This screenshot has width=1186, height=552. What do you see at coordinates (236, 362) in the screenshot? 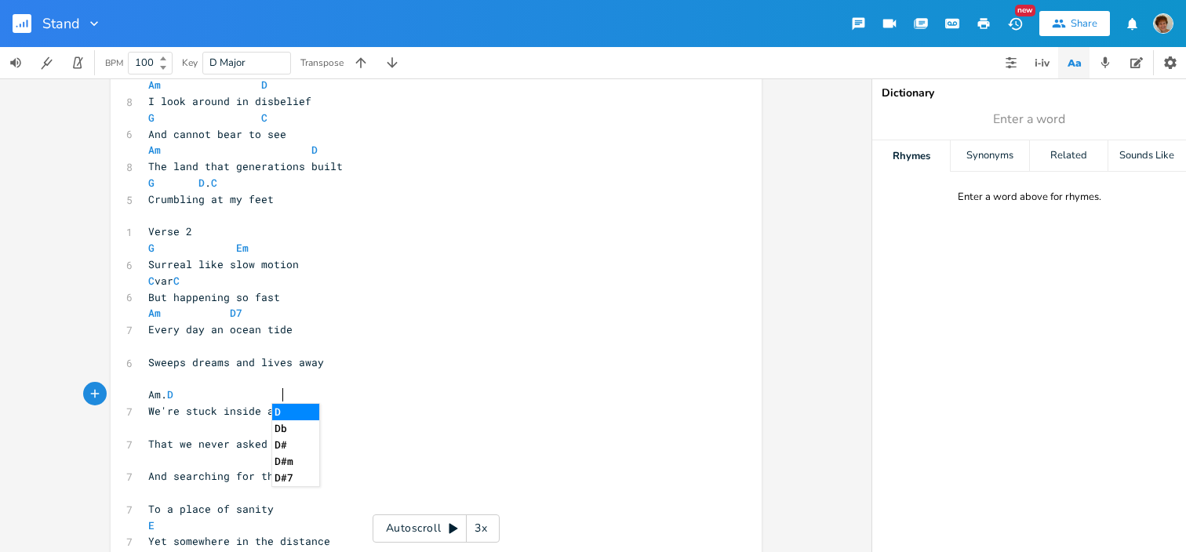
I see `span: Sweeps dreams and lives away` at bounding box center [236, 362].